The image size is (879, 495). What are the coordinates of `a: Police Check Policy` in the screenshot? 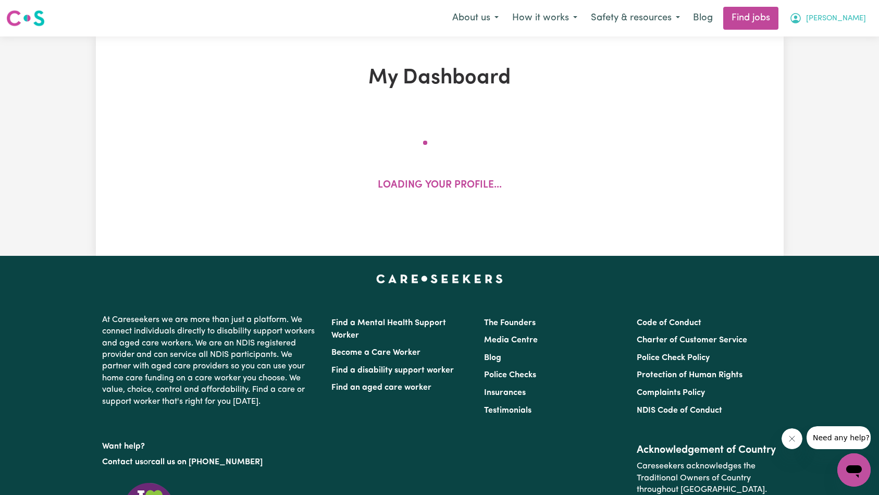 It's located at (674, 358).